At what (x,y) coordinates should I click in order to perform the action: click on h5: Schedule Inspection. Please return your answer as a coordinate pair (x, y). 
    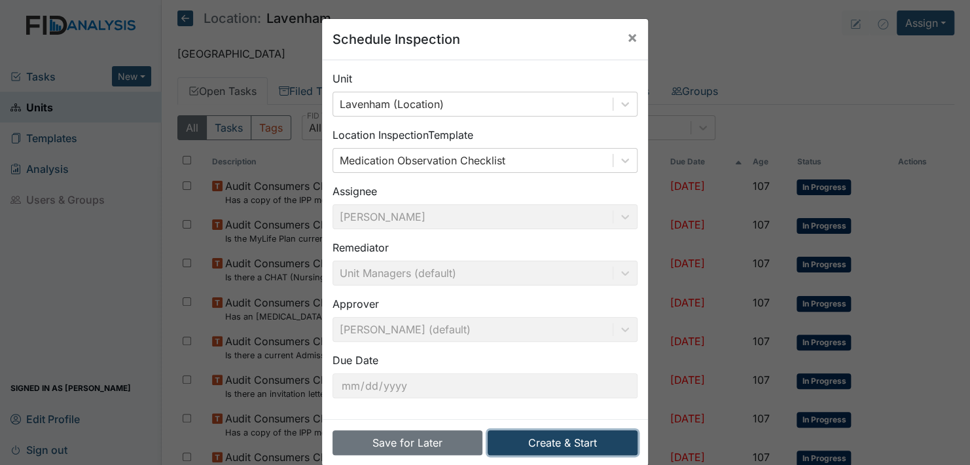
    Looking at the image, I should click on (396, 39).